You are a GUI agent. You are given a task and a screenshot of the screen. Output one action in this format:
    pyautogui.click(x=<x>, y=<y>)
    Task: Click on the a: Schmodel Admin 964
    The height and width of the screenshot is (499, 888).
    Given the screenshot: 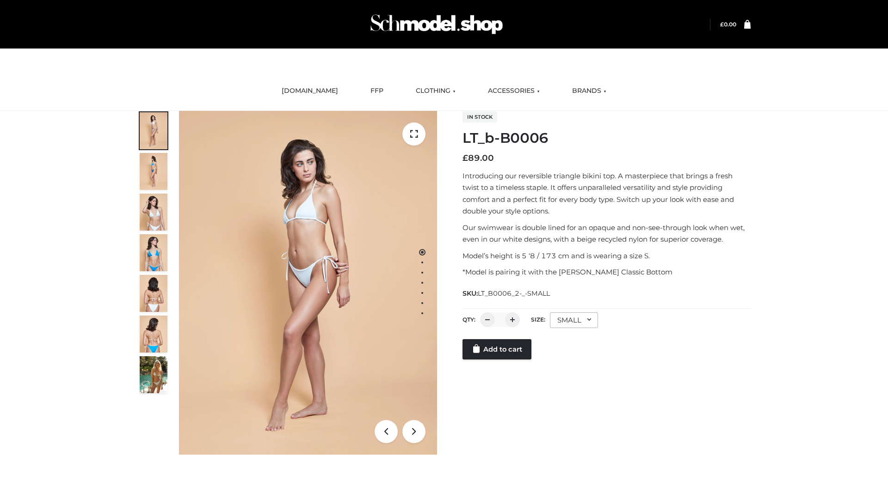 What is the action you would take?
    pyautogui.click(x=437, y=24)
    